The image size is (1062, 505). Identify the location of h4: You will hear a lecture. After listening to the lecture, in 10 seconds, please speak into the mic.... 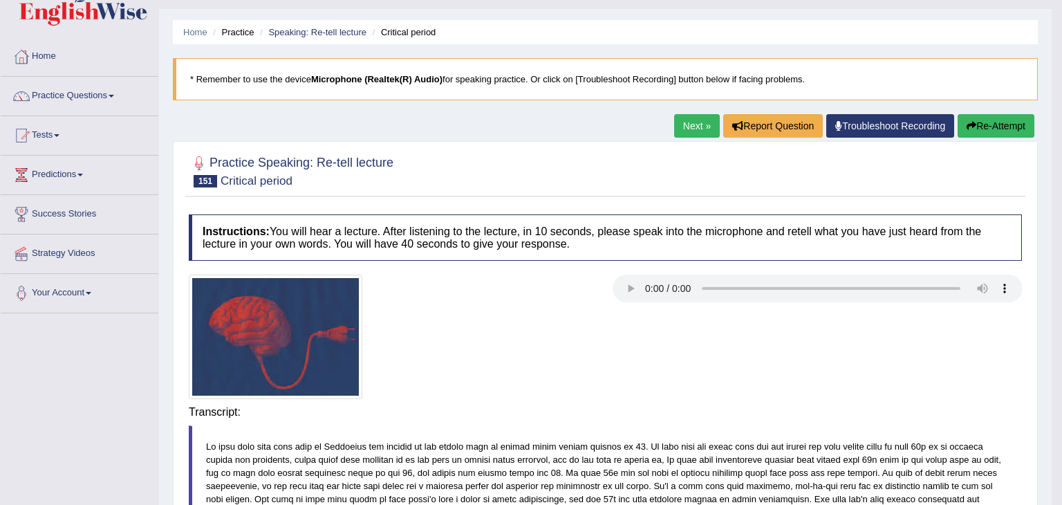
(605, 237).